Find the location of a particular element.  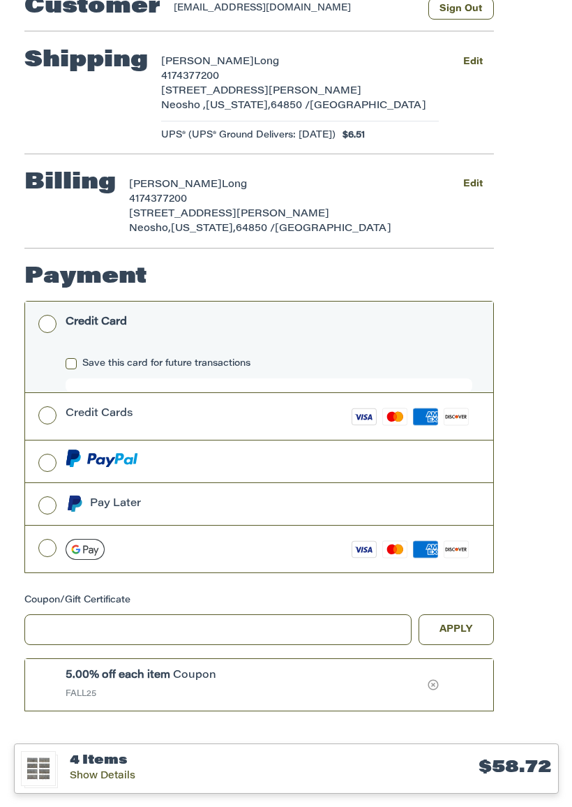

img: Google Pay icon is located at coordinates (85, 549).